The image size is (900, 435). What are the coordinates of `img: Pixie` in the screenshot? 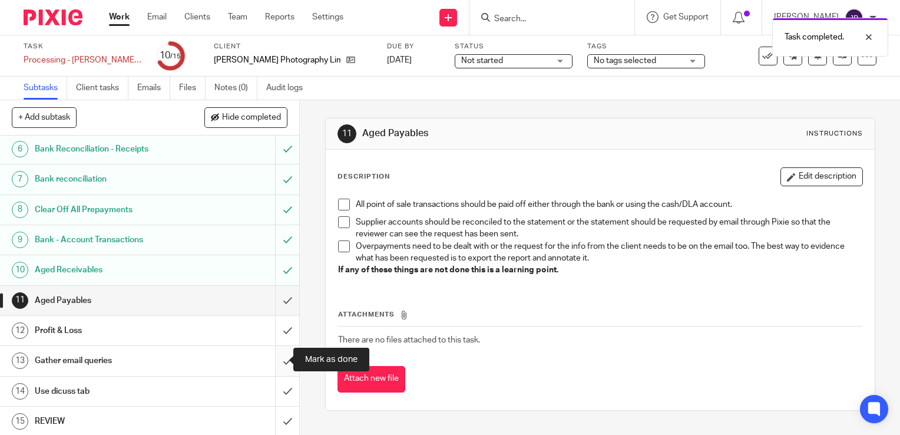 It's located at (53, 17).